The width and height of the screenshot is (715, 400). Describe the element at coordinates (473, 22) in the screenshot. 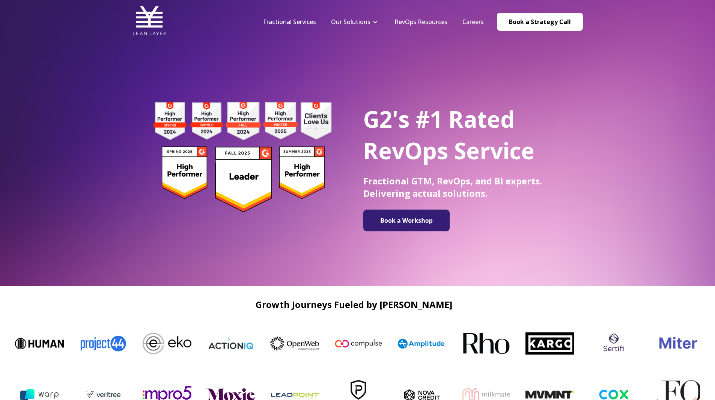

I see `a: Careers` at that location.